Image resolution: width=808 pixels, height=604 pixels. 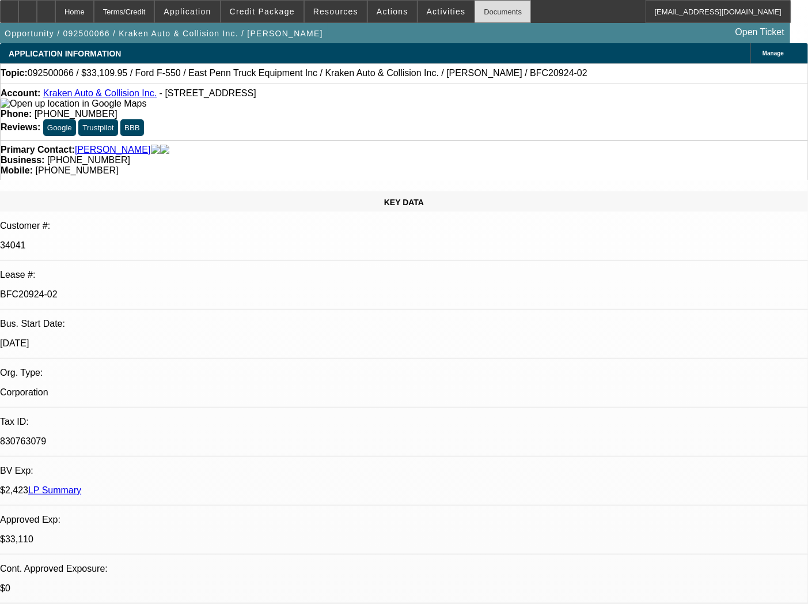 I want to click on span: APPLICATION INFORMATION, so click(x=65, y=54).